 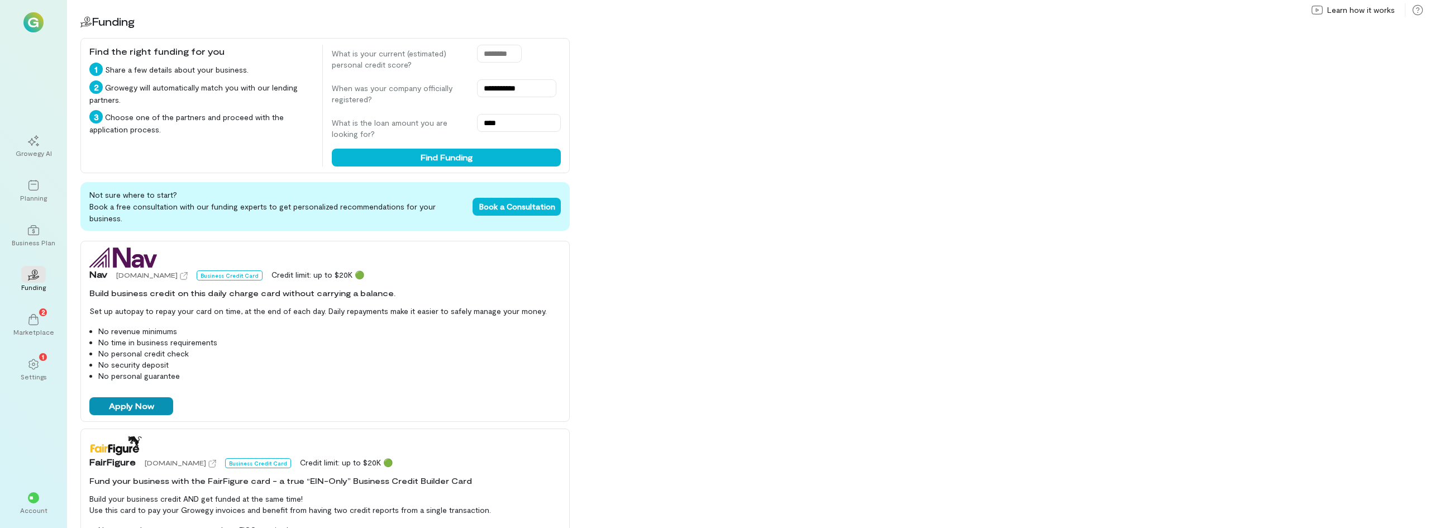 I want to click on span: Learn how it works, so click(x=1361, y=10).